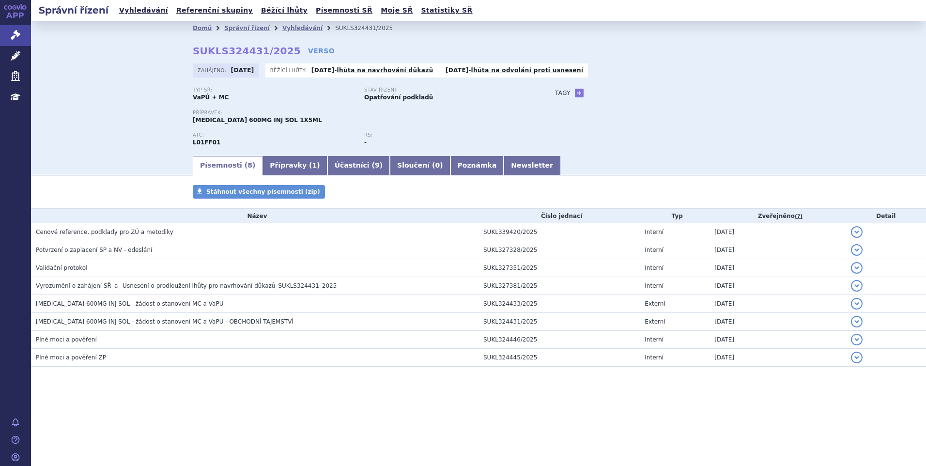  I want to click on strong: NIVOLUMAB, so click(206, 142).